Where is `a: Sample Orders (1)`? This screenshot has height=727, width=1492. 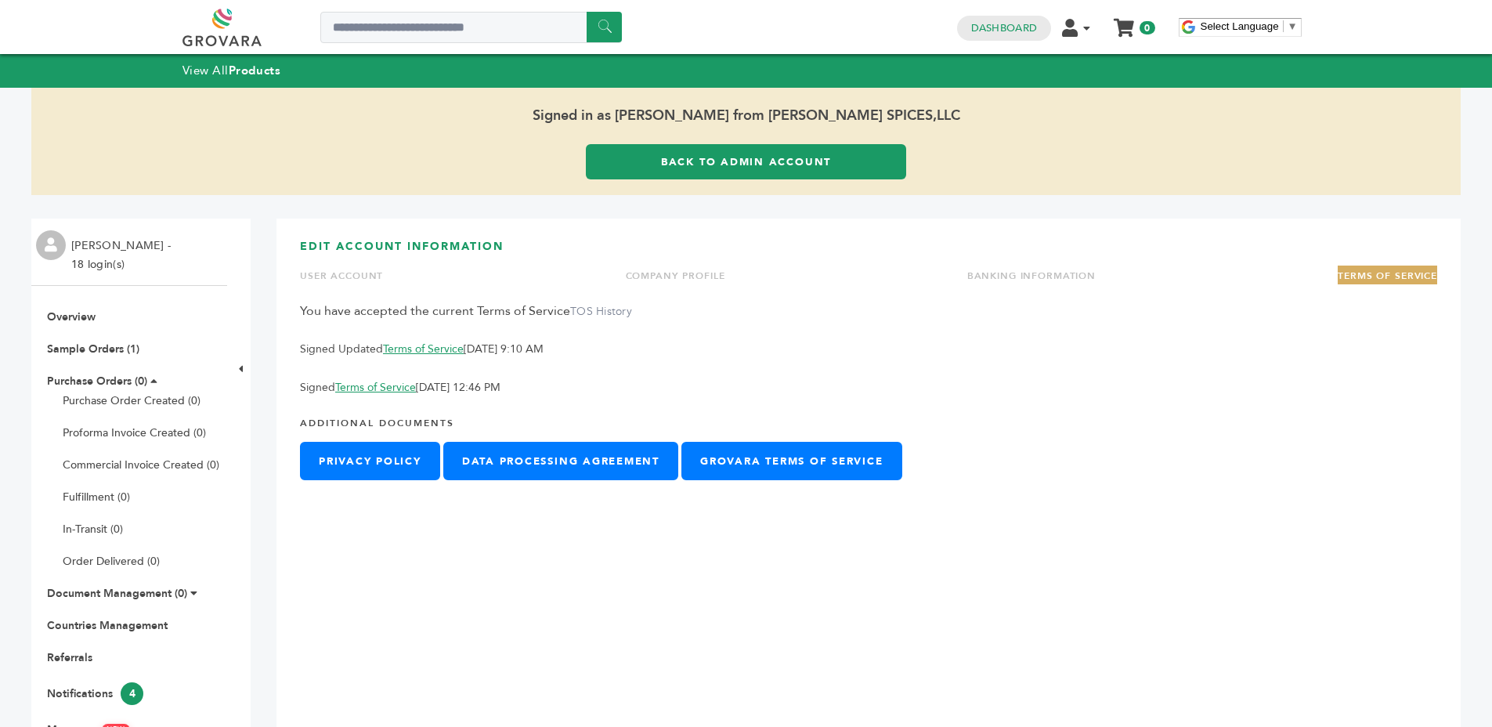 a: Sample Orders (1) is located at coordinates (93, 348).